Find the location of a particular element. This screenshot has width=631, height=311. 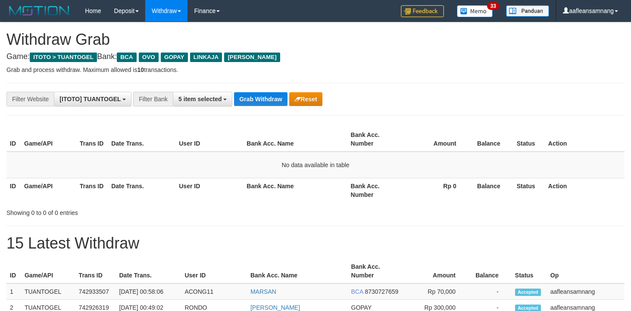

h1: 15 Latest Withdraw is located at coordinates (315, 243).